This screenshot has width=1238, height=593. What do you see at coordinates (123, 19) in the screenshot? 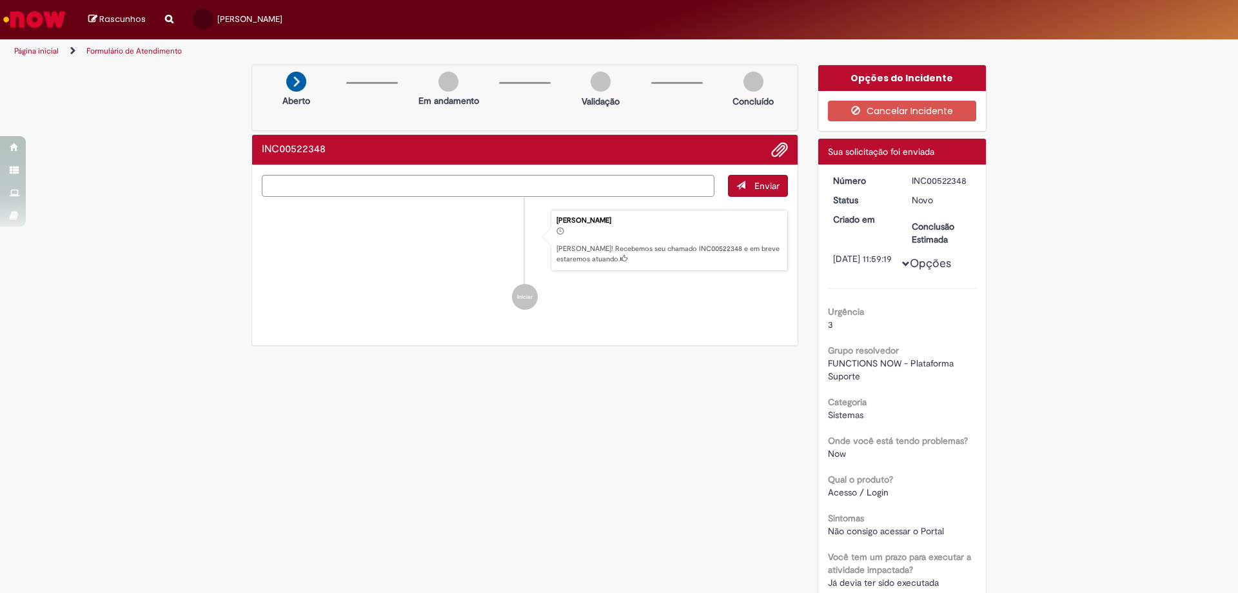
I see `span: Rascunhos` at bounding box center [123, 19].